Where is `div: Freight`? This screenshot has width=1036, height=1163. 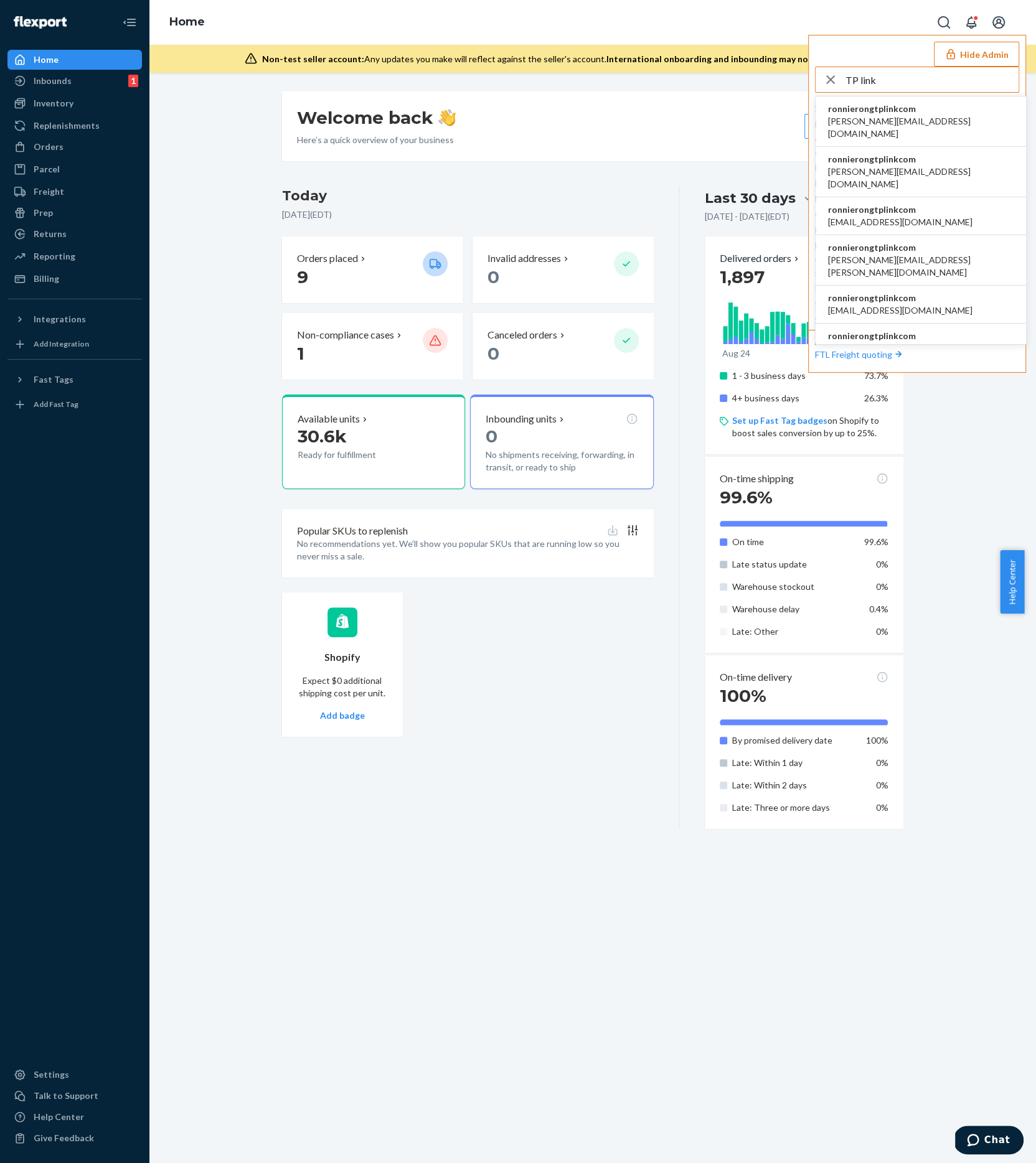 div: Freight is located at coordinates (49, 191).